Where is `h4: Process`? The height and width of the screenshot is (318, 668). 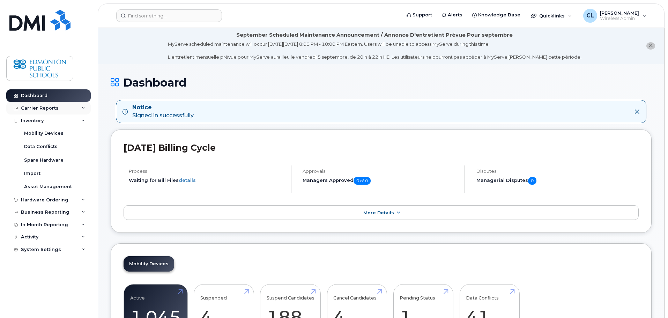 h4: Process is located at coordinates (206, 171).